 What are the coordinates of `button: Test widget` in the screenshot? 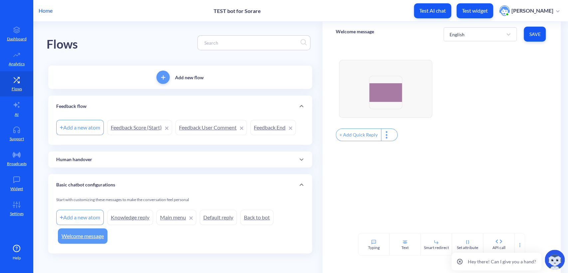 It's located at (475, 11).